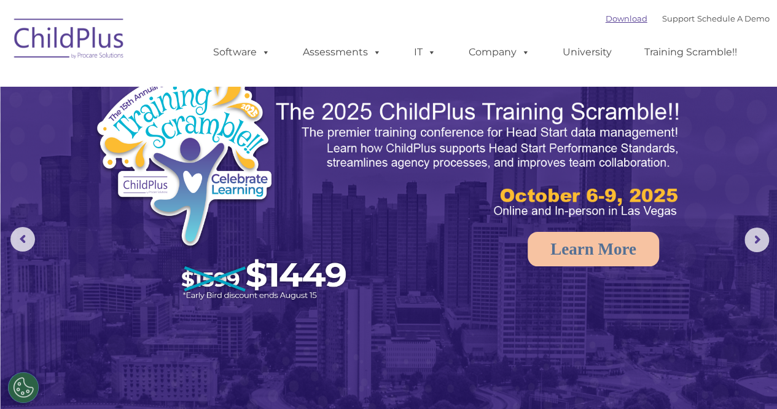  Describe the element at coordinates (499, 52) in the screenshot. I see `a: Company` at that location.